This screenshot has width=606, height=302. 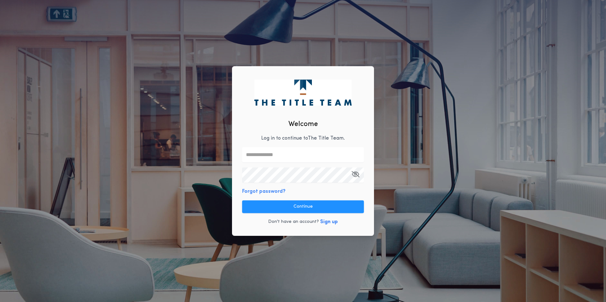 What do you see at coordinates (303, 207) in the screenshot?
I see `button: Continue` at bounding box center [303, 207].